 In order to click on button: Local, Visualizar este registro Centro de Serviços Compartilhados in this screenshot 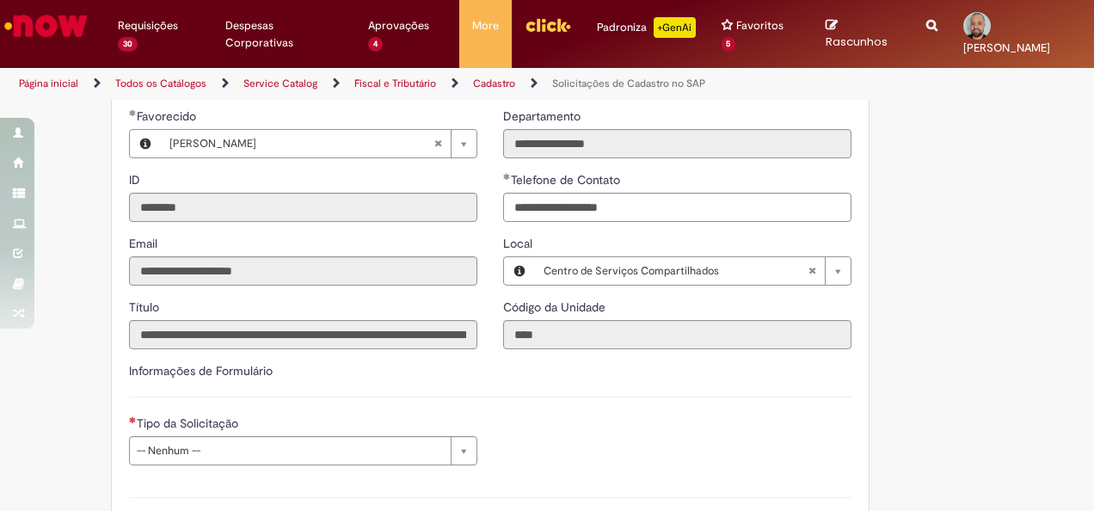, I will do `click(519, 271)`.